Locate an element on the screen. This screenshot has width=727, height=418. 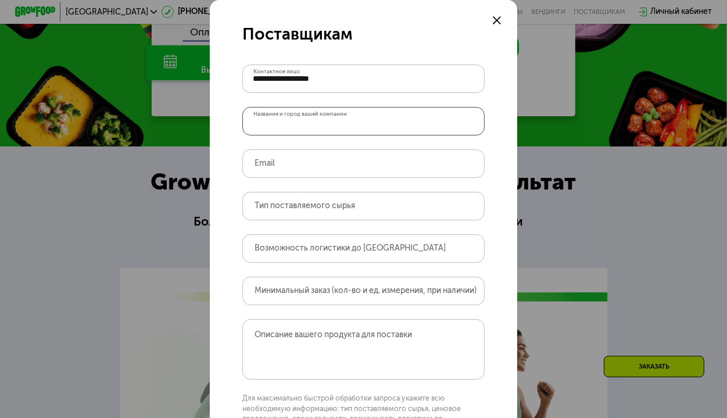
label: Название и город вашей компании is located at coordinates (300, 114).